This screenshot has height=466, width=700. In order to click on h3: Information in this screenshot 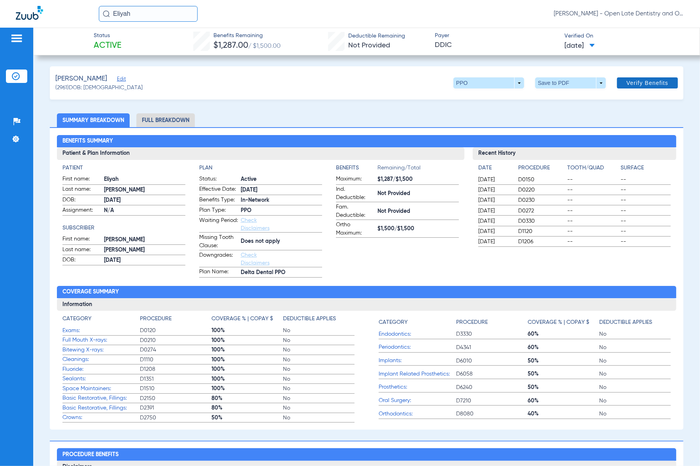, I will do `click(367, 305)`.